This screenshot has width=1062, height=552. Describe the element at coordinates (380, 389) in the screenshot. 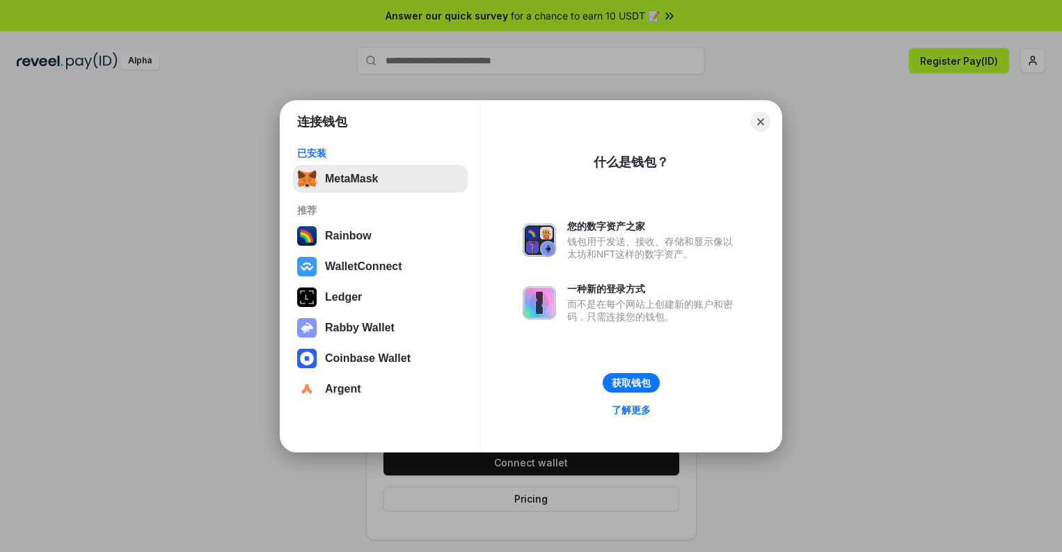

I see `button: Argent` at that location.